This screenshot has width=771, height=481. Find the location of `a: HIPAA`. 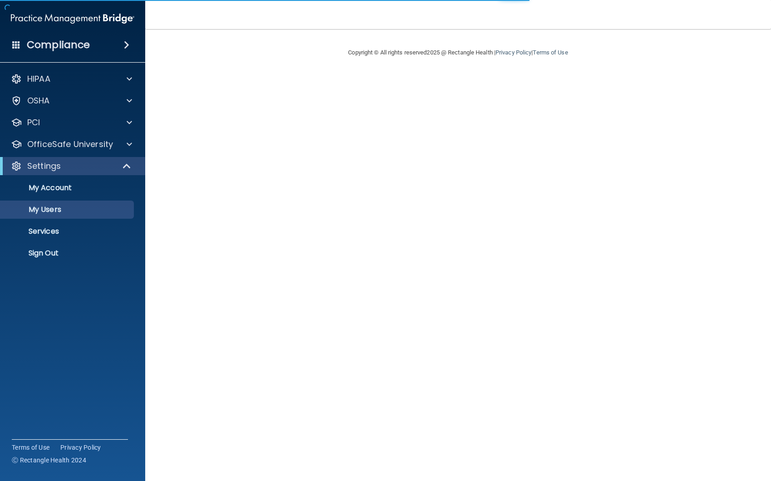

a: HIPAA is located at coordinates (71, 79).